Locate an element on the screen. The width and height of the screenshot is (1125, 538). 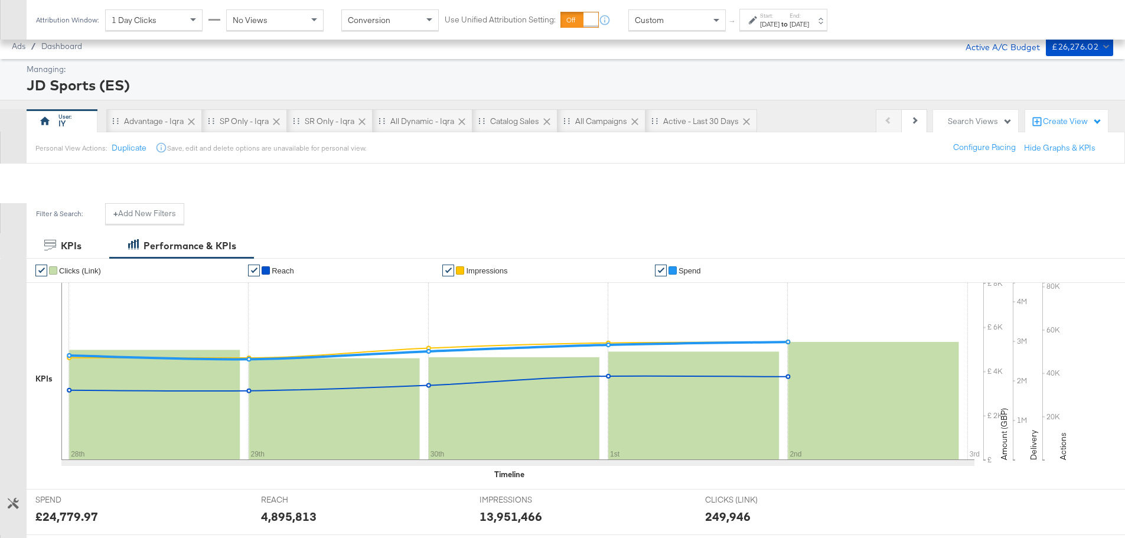
div: Catalog Sales is located at coordinates (514, 121).